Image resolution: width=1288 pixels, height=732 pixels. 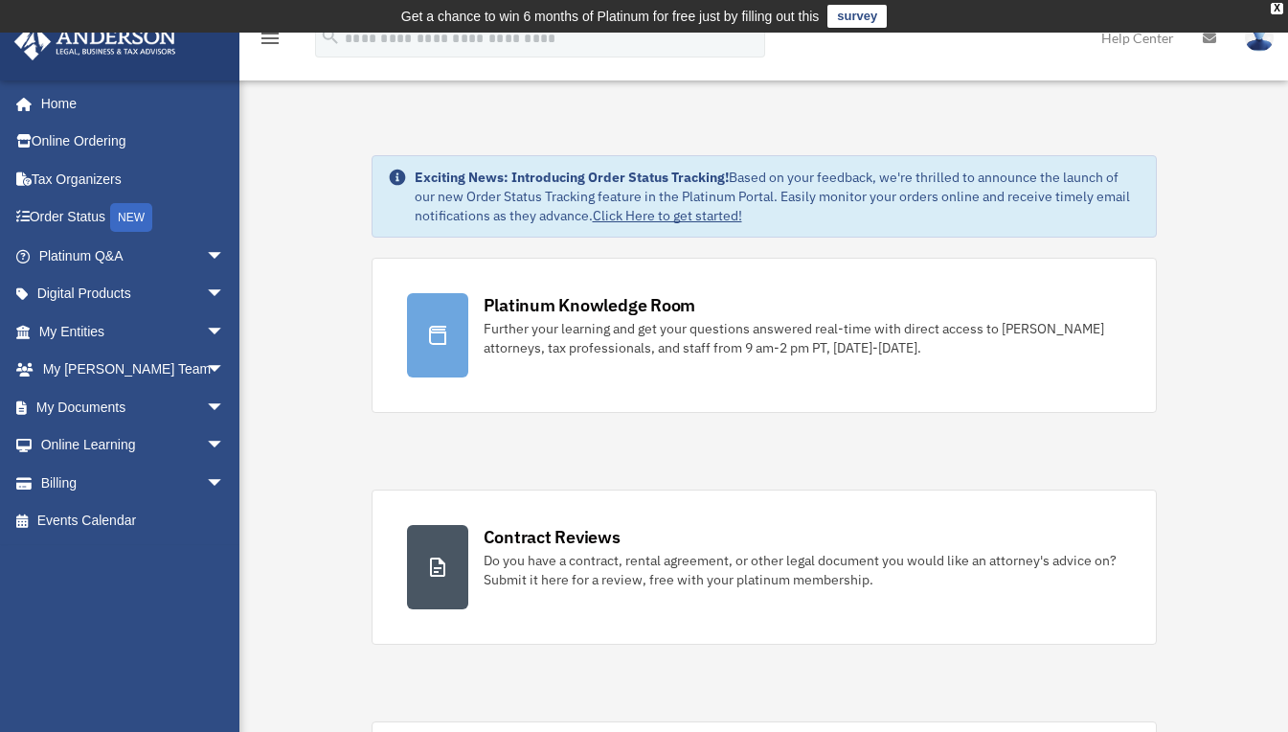 I want to click on i: search, so click(x=330, y=36).